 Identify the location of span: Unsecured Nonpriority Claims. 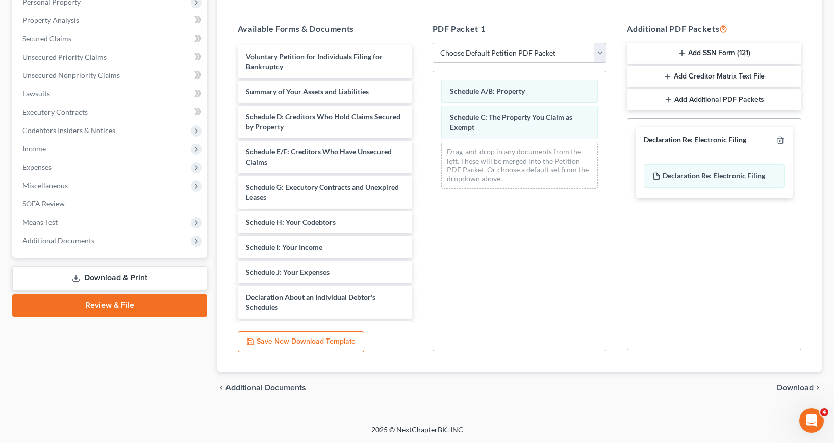
(71, 75).